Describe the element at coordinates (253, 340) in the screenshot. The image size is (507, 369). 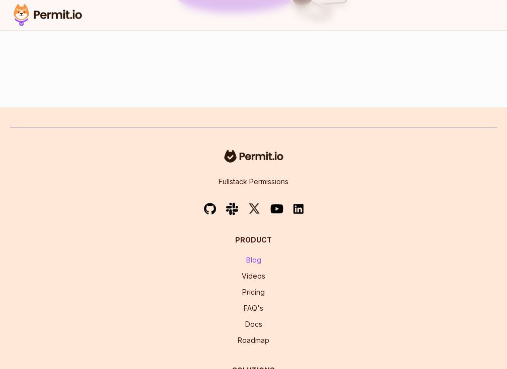
I see `a: Roadmap` at that location.